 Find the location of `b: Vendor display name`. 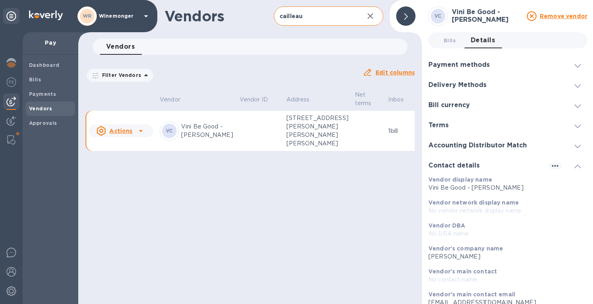

b: Vendor display name is located at coordinates (460, 180).